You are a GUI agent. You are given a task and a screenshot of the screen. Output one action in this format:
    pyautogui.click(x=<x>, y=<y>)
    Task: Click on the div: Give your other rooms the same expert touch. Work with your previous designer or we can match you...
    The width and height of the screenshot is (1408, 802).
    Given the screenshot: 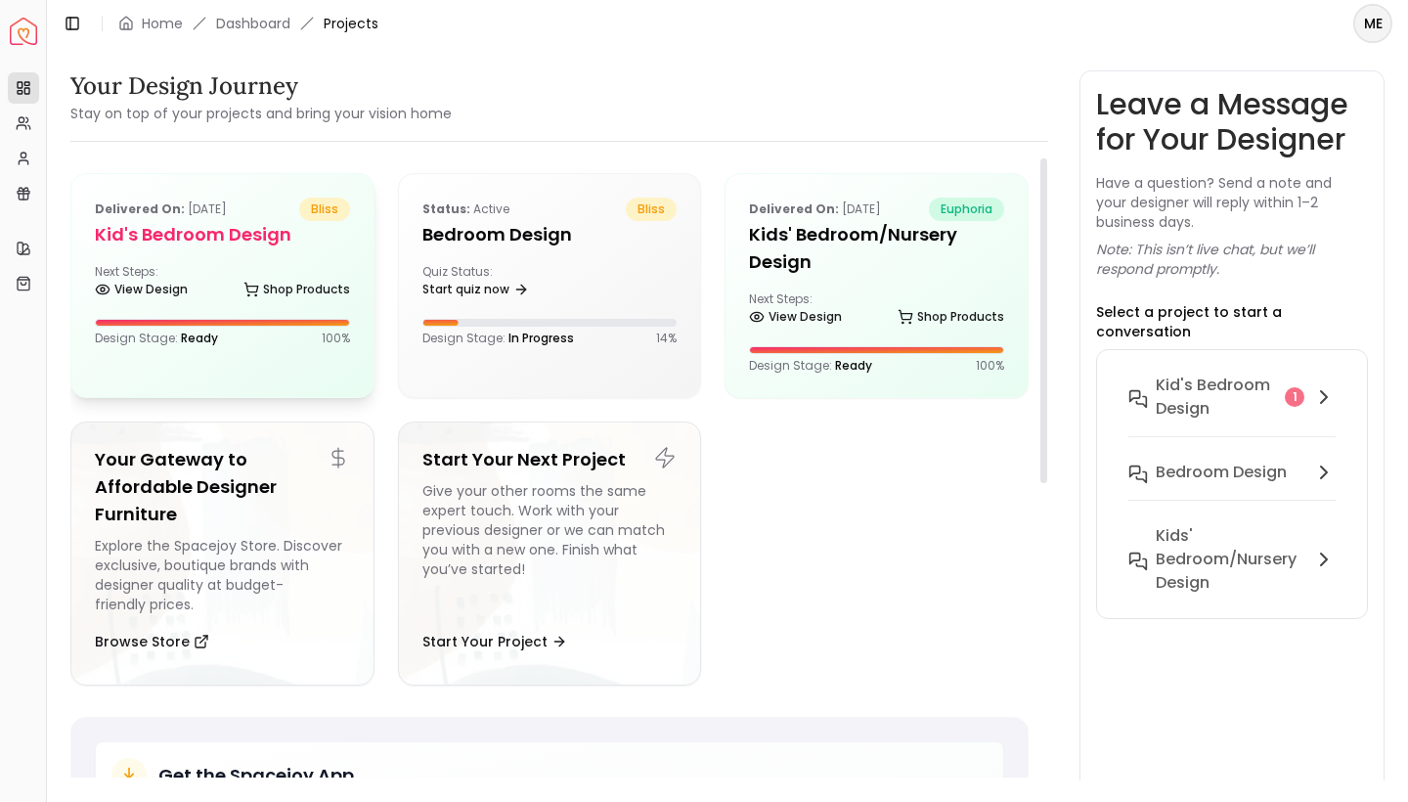 What is the action you would take?
    pyautogui.click(x=550, y=548)
    